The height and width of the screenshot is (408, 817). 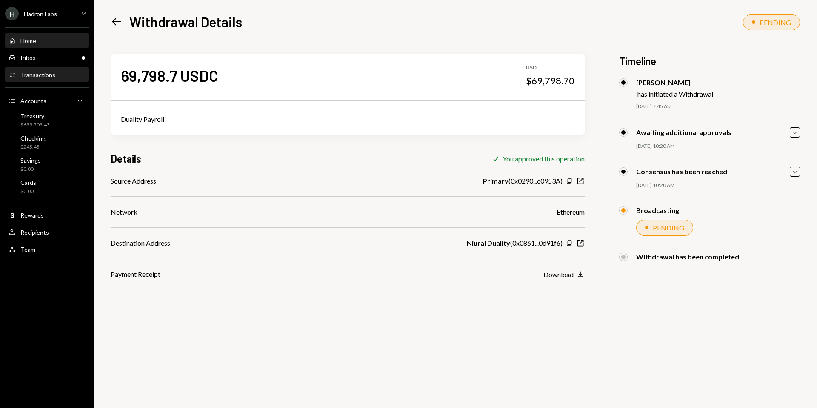 I want to click on a: Savings$0.00, so click(x=47, y=164).